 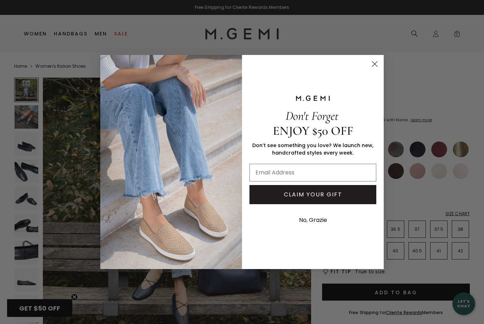 I want to click on span: Don't Forget, so click(x=312, y=116).